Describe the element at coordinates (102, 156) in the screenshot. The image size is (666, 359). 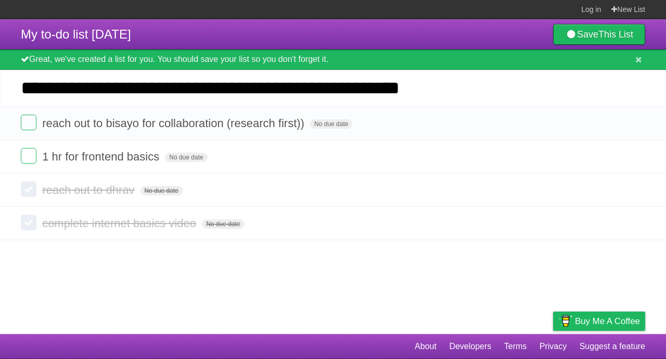
I see `span: 1 hr for frontend basics` at that location.